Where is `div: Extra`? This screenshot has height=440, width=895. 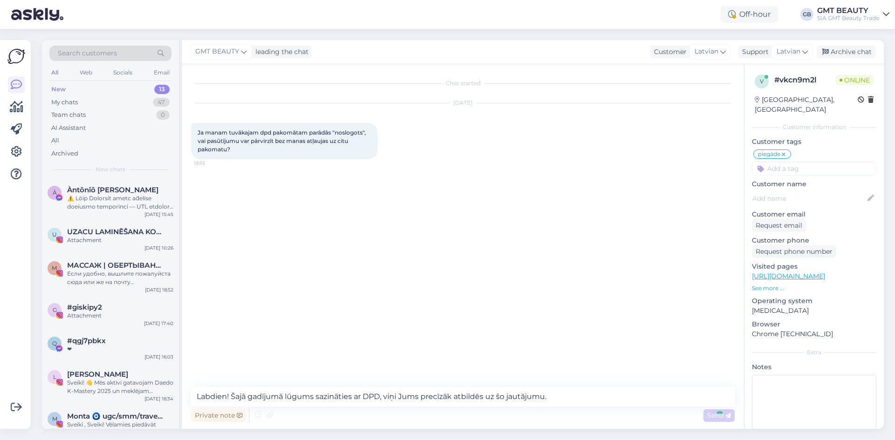 div: Extra is located at coordinates (814, 353).